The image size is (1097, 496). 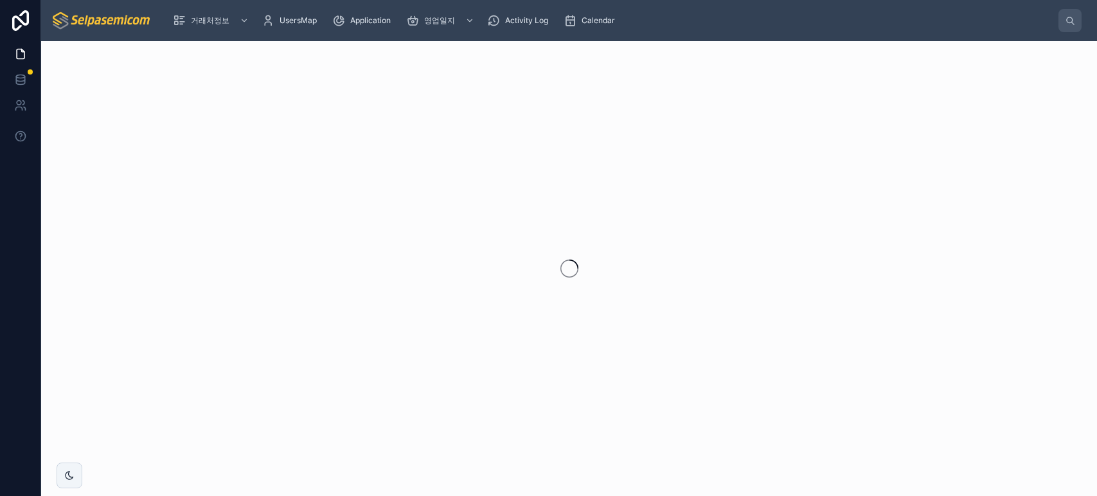 I want to click on span: Calendar, so click(x=599, y=21).